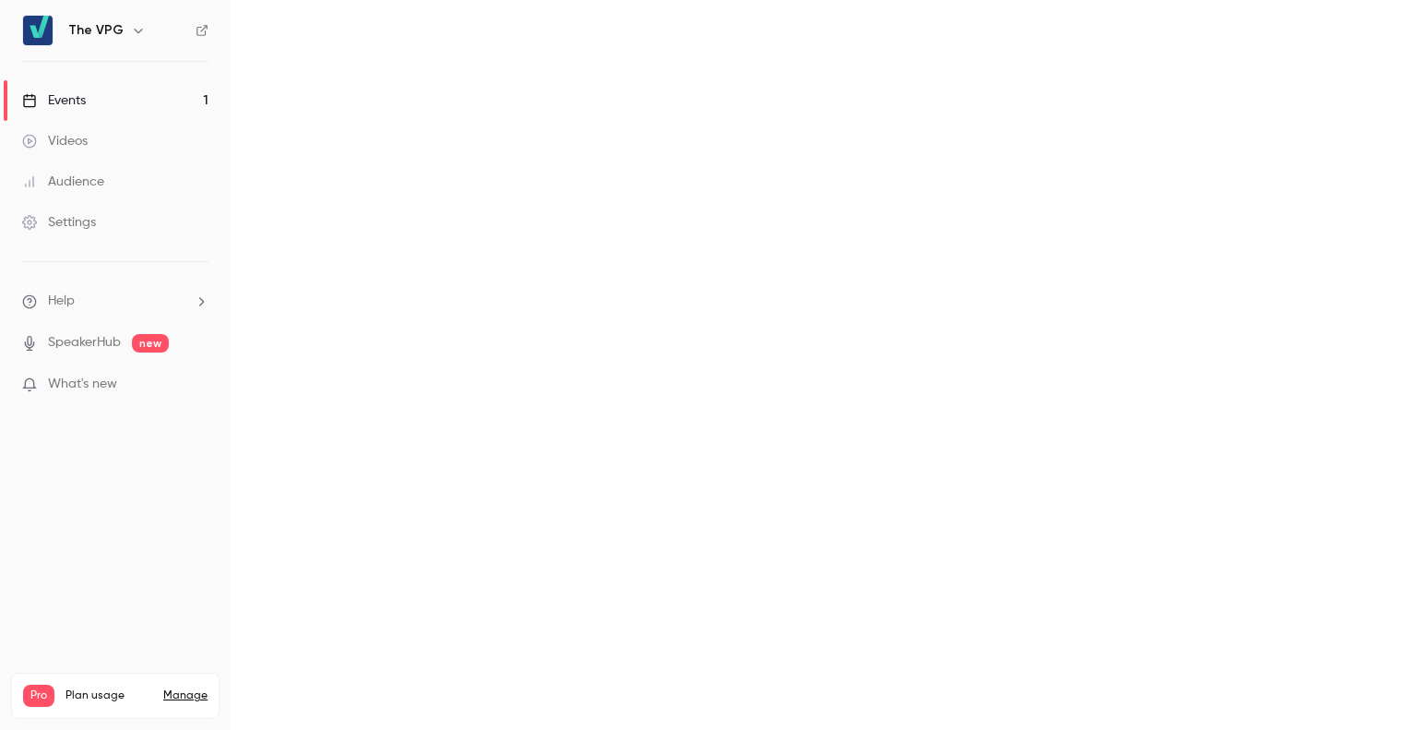 Image resolution: width=1417 pixels, height=730 pixels. What do you see at coordinates (82, 384) in the screenshot?
I see `span: What's new` at bounding box center [82, 384].